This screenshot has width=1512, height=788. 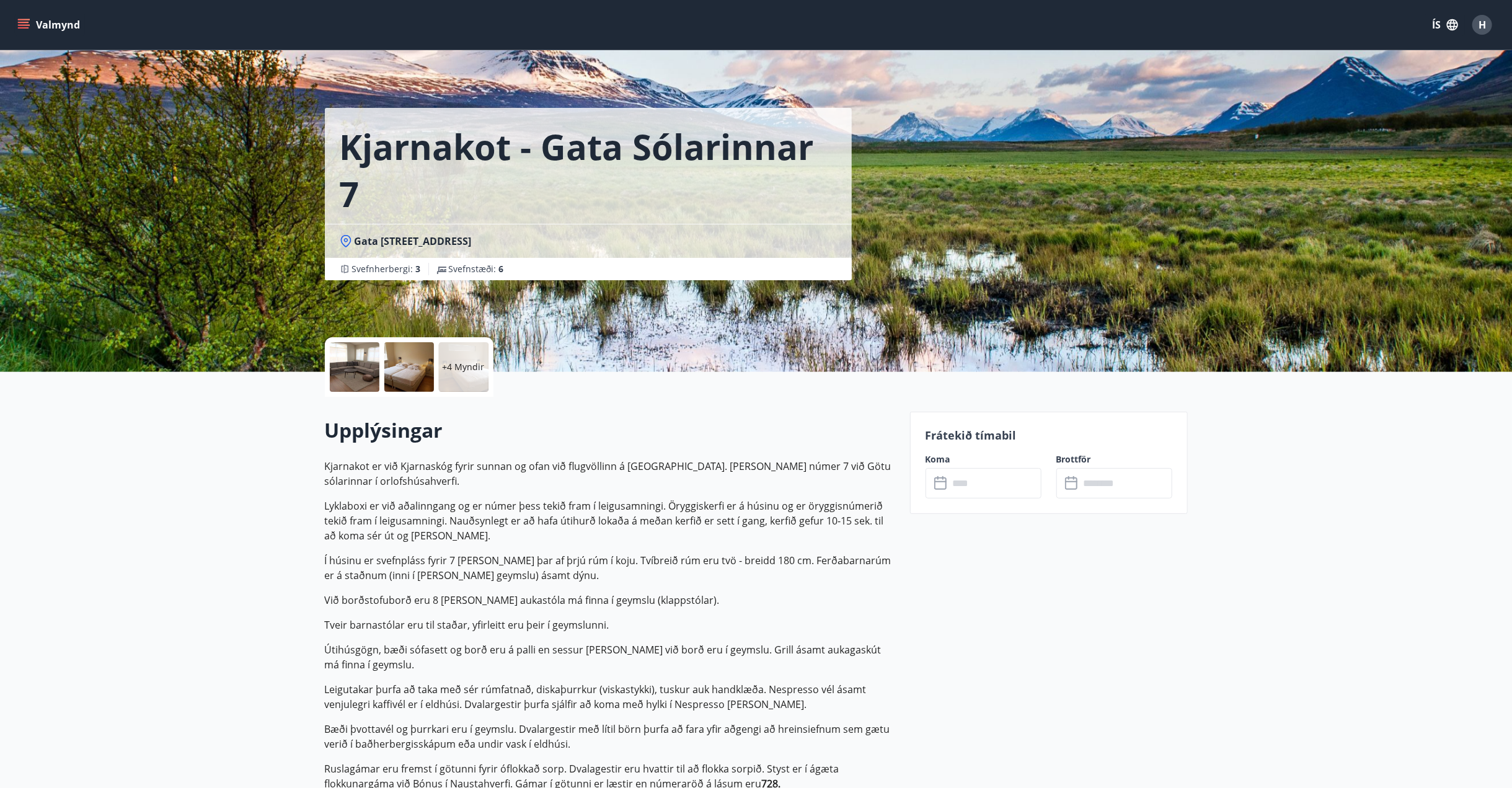 I want to click on p: Bæði þvottavél og þurrkari eru í geymslu. Dvalargestir með lítil börn þurfa að fara yfir aðgengi ..., so click(x=610, y=736).